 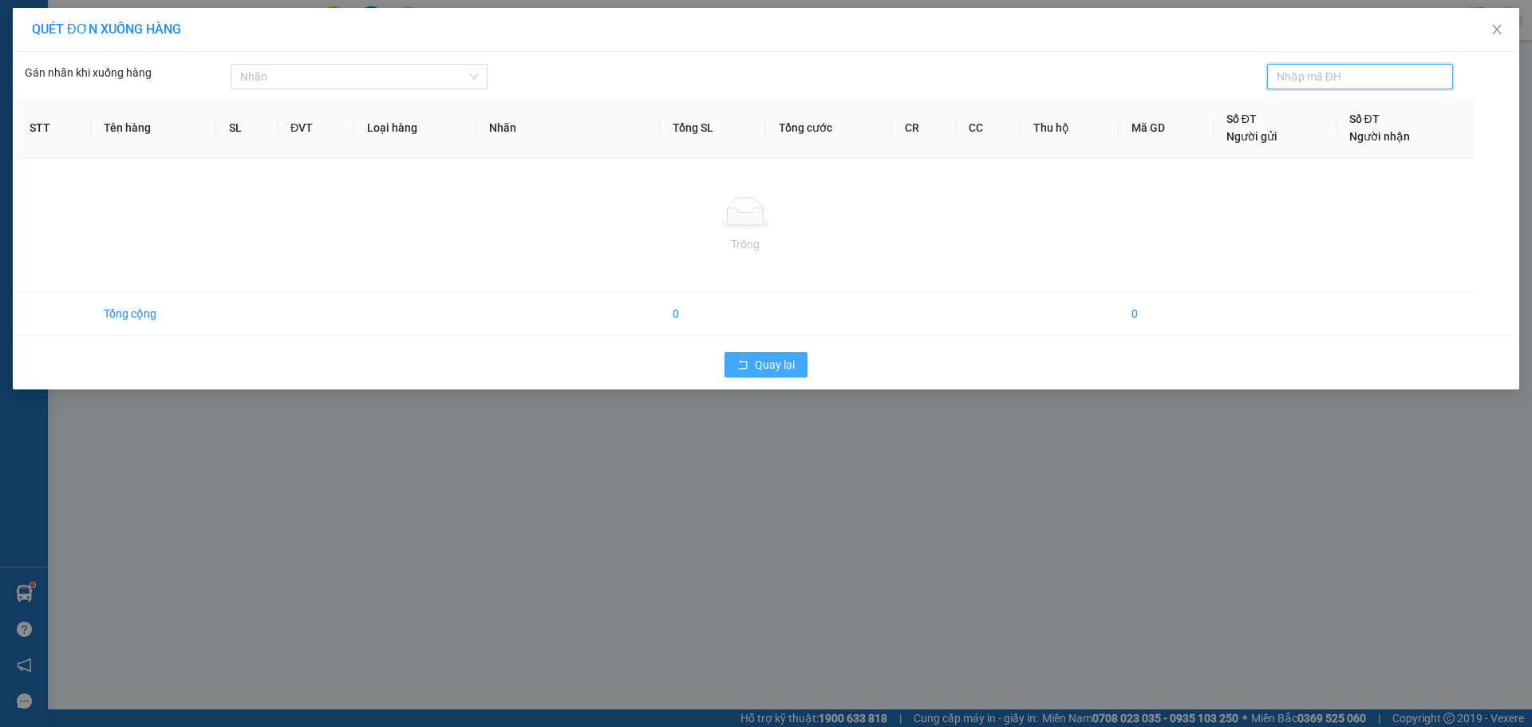 I want to click on input: Nhập mã ĐH, so click(x=1354, y=77).